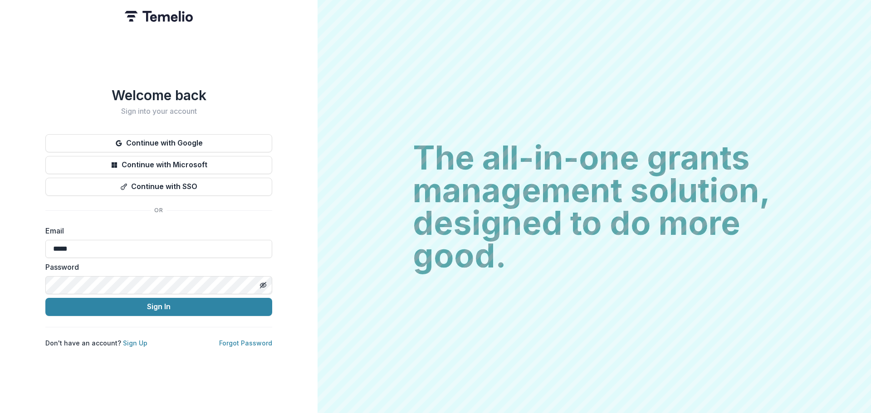 The width and height of the screenshot is (871, 413). What do you see at coordinates (159, 16) in the screenshot?
I see `img: Temelio` at bounding box center [159, 16].